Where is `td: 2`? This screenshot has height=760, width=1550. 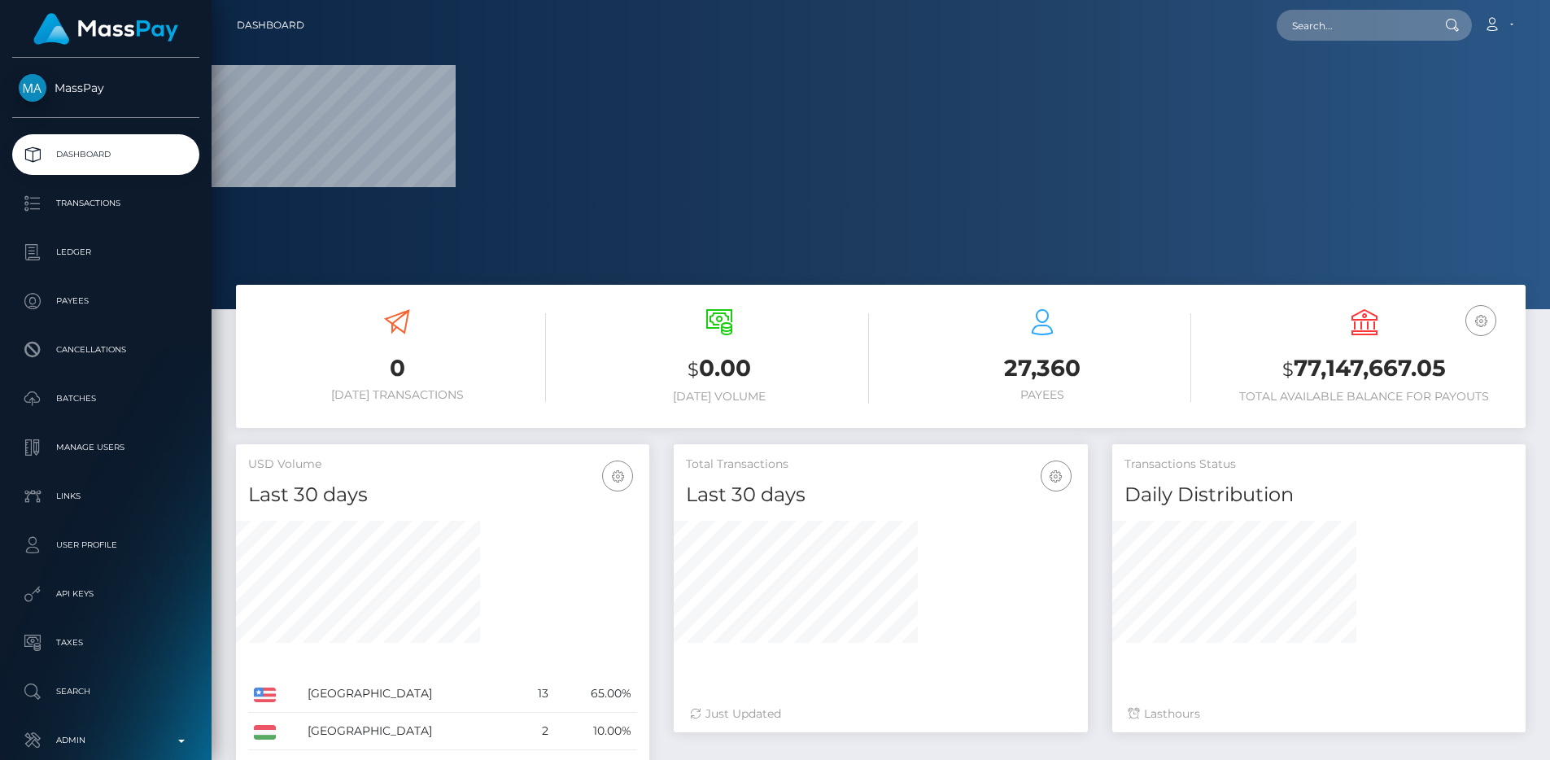
td: 2 is located at coordinates (536, 731).